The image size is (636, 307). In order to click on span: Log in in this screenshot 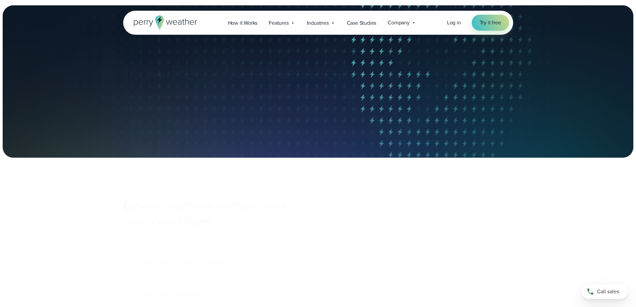, I will do `click(454, 22)`.